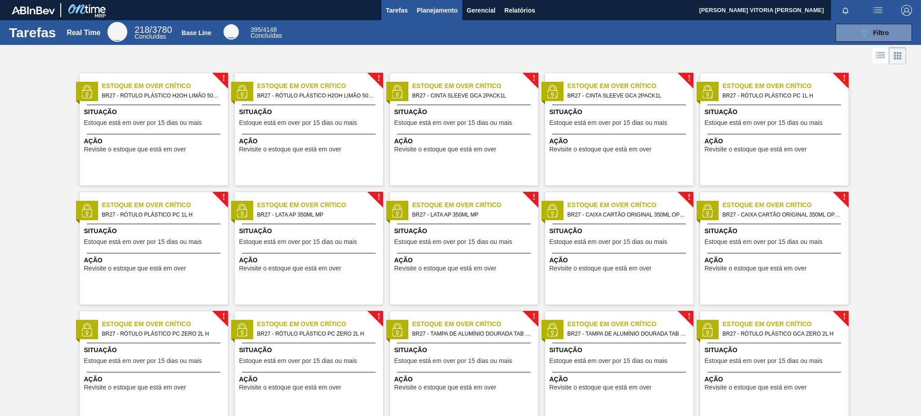 The height and width of the screenshot is (416, 921). I want to click on div: Visão em Lista, so click(880, 56).